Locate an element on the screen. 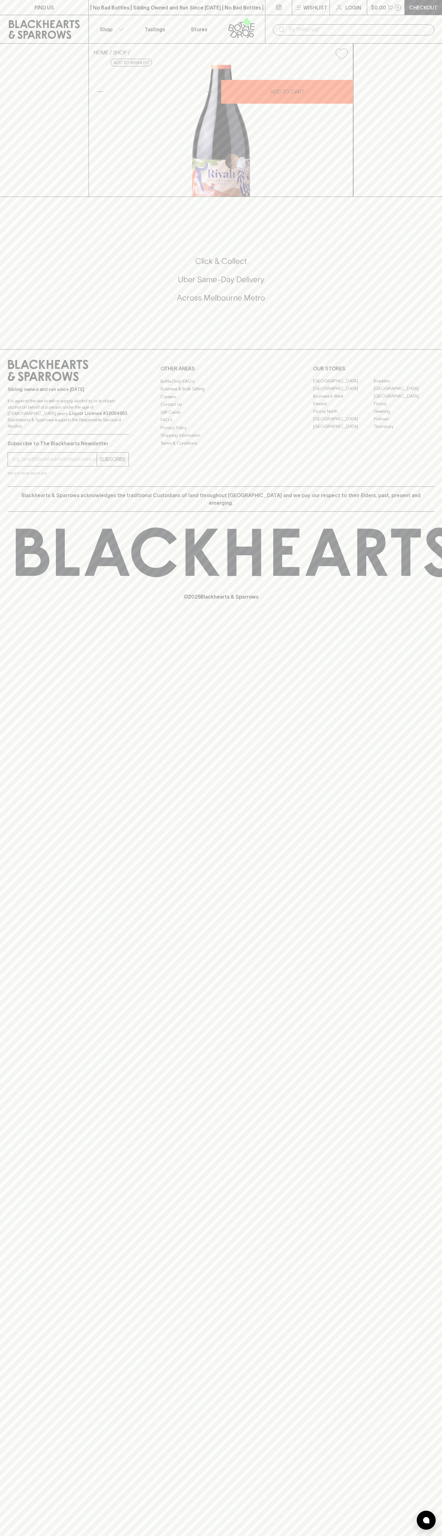 The height and width of the screenshot is (1536, 442). a: Thornbury is located at coordinates (404, 427).